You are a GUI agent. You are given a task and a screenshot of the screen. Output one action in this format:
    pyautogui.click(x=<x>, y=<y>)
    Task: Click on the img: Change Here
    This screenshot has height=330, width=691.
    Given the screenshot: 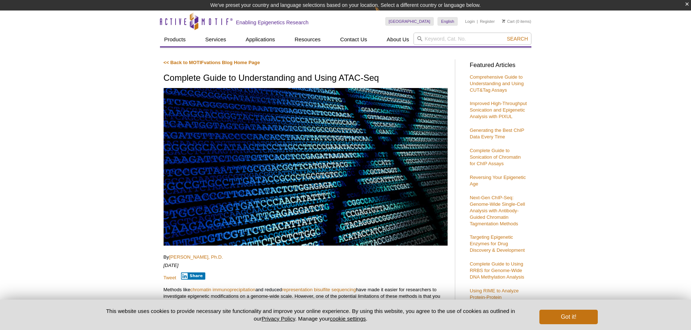 What is the action you would take?
    pyautogui.click(x=384, y=14)
    